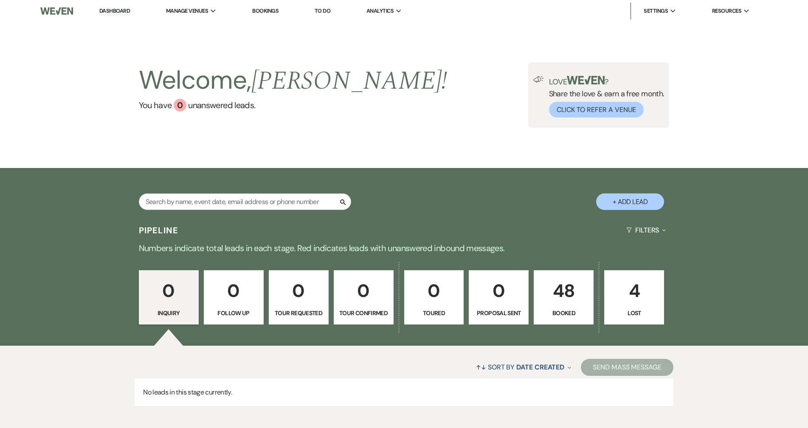 The image size is (808, 428). Describe the element at coordinates (180, 105) in the screenshot. I see `div: 0` at that location.